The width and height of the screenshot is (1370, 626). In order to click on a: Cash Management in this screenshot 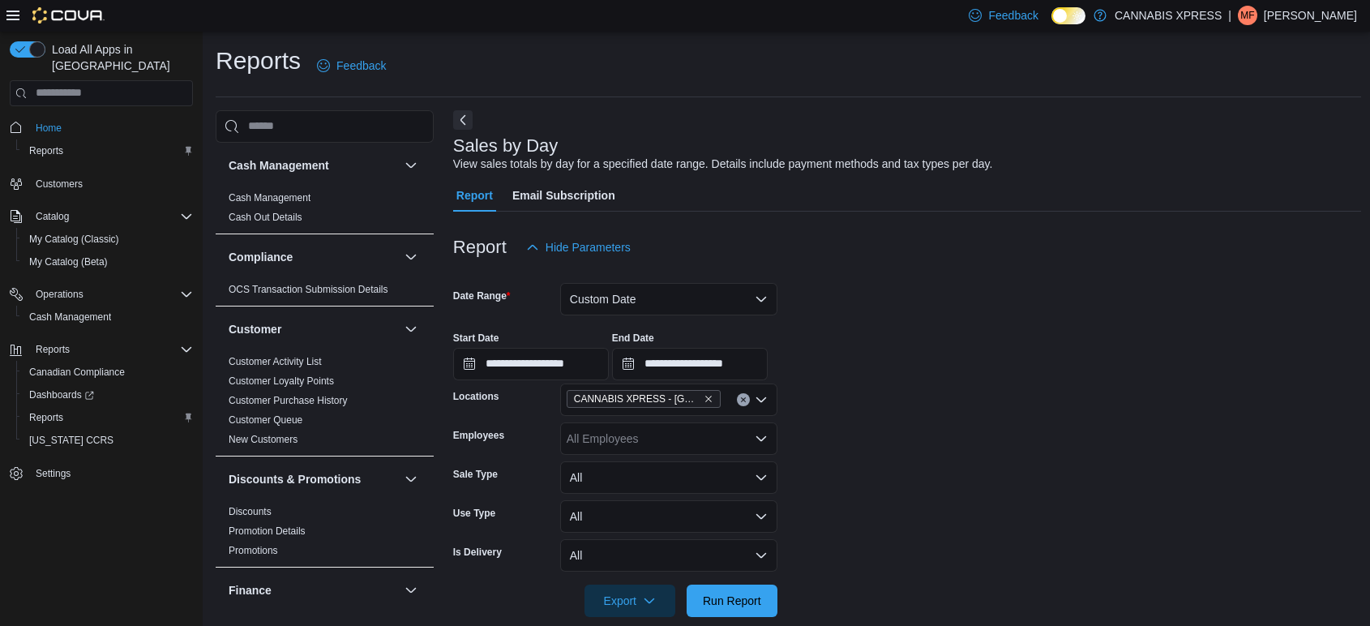, I will do `click(269, 198)`.